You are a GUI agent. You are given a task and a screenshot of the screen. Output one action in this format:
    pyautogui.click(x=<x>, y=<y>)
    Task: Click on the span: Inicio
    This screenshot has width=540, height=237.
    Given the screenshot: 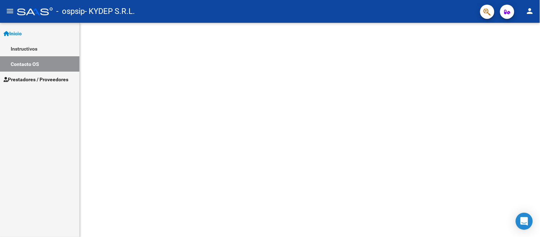 What is the action you would take?
    pyautogui.click(x=12, y=33)
    